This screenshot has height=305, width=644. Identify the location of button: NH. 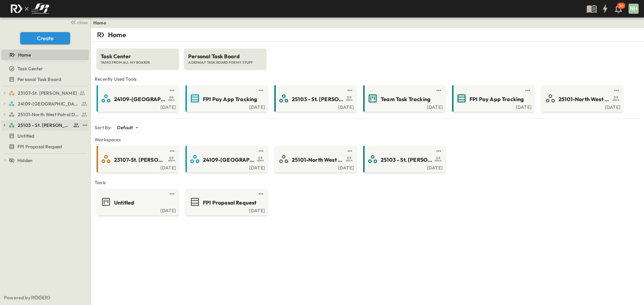
(633, 9).